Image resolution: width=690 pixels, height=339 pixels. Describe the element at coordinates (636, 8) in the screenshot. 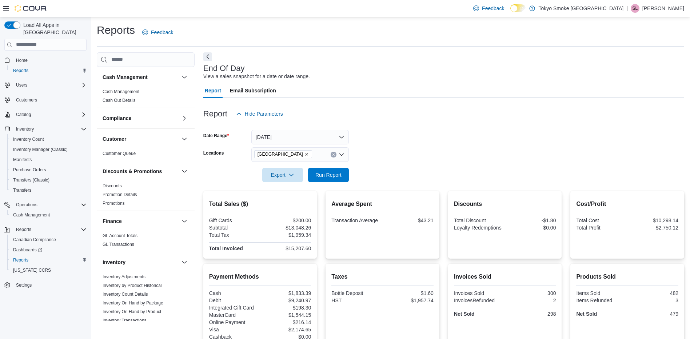

I see `span: SL` at that location.